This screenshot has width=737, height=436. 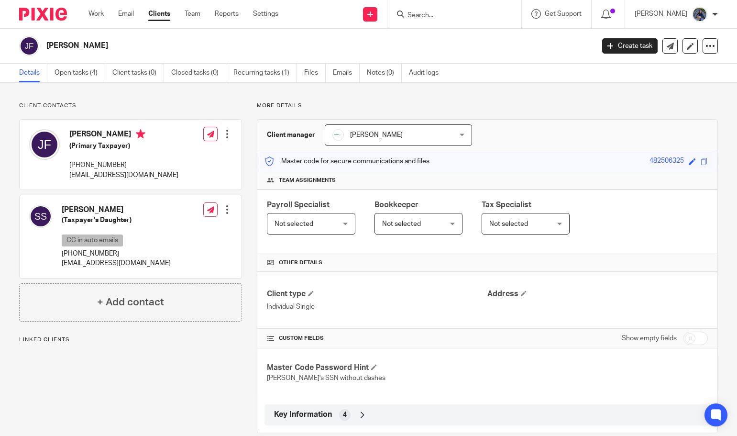 I want to click on a: Settings, so click(x=266, y=14).